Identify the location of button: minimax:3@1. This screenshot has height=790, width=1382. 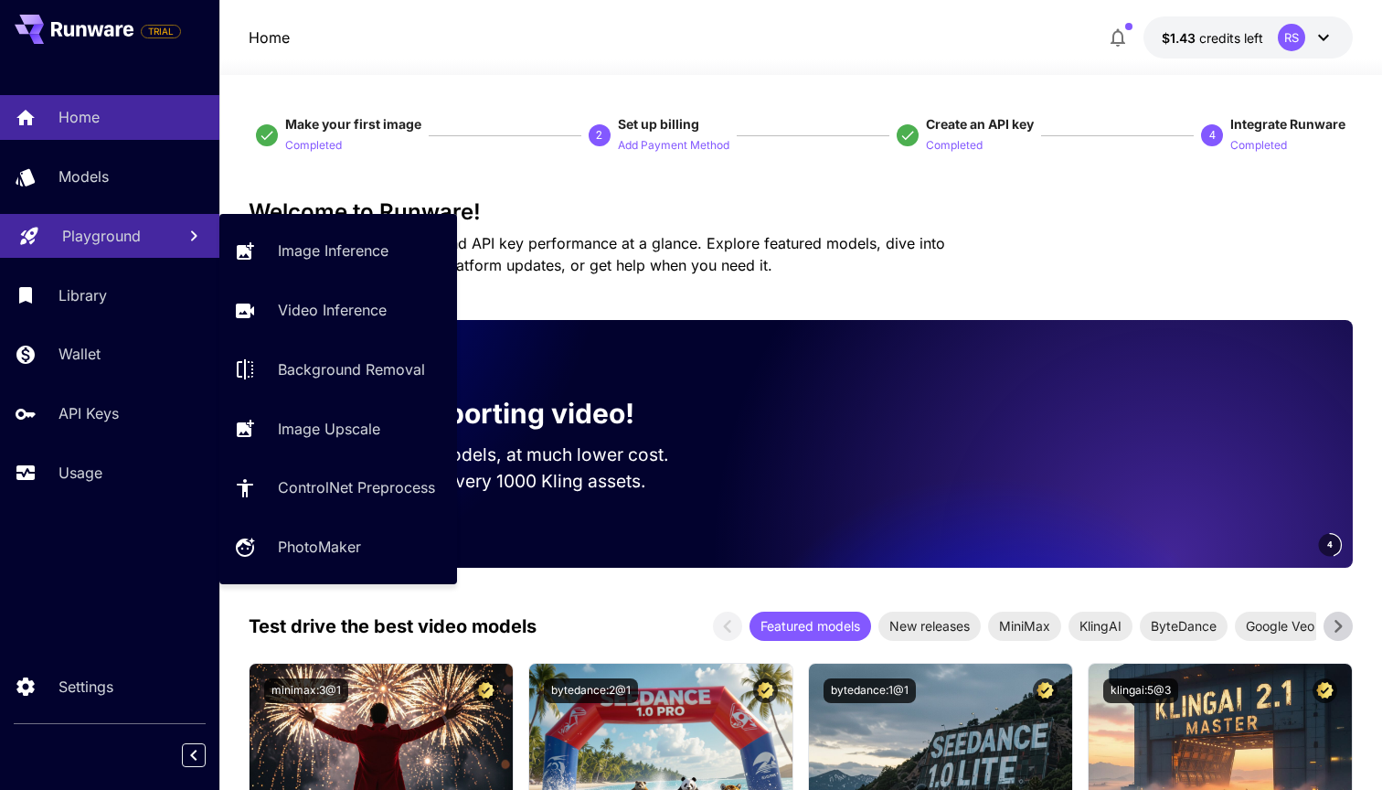
(306, 690).